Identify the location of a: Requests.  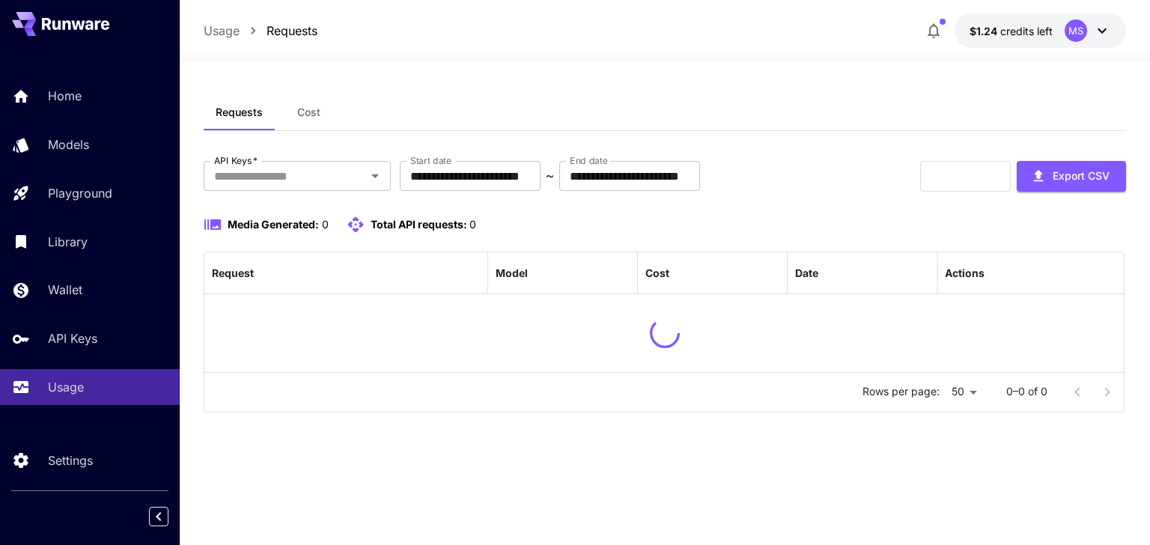
(292, 31).